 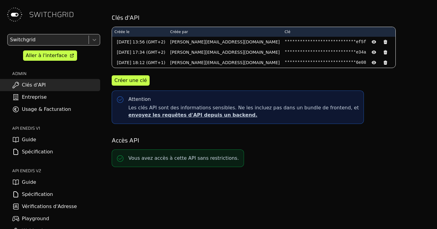 What do you see at coordinates (270, 18) in the screenshot?
I see `h2: Clés d'API` at bounding box center [270, 18].